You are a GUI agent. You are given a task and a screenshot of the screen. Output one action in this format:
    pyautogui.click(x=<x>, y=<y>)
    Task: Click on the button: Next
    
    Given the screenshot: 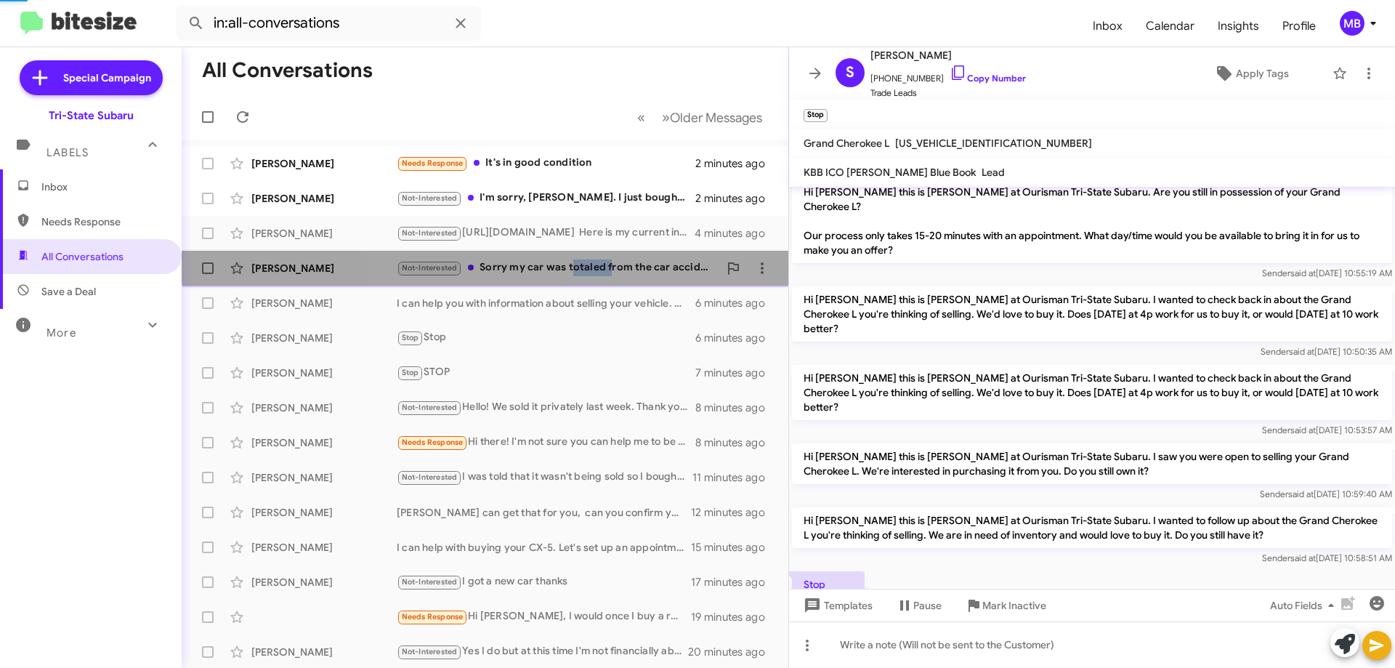 What is the action you would take?
    pyautogui.click(x=712, y=117)
    